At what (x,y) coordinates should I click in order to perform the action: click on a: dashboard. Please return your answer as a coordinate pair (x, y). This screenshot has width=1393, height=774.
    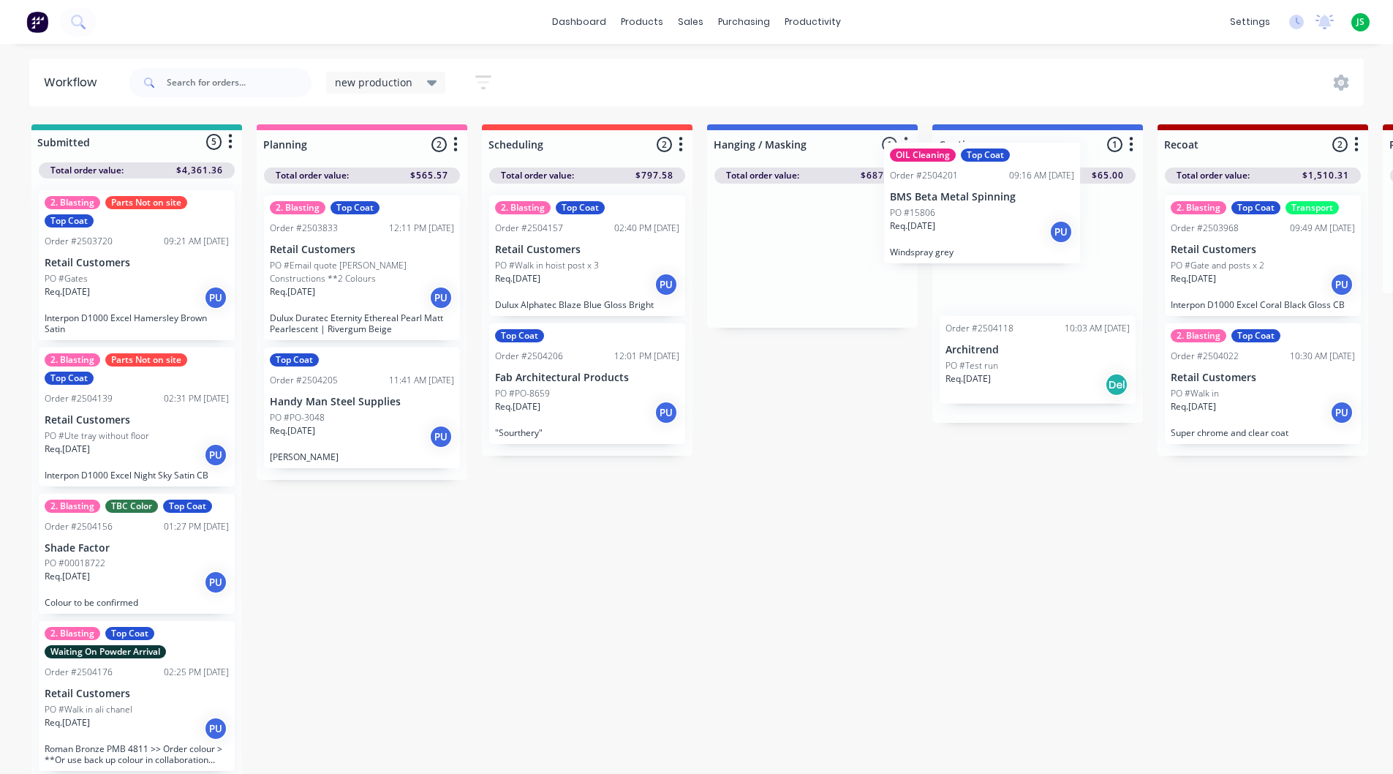
    Looking at the image, I should click on (579, 22).